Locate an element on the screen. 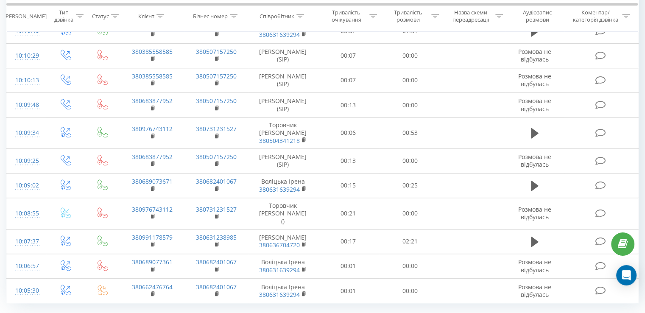 Image resolution: width=645 pixels, height=313 pixels. td: 00:17 is located at coordinates (348, 241).